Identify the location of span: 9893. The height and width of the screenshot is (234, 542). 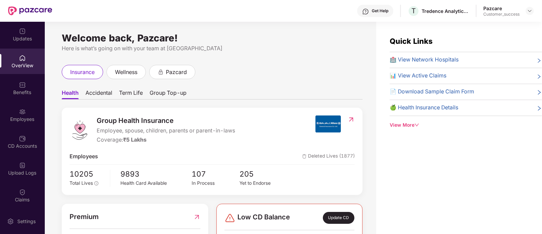
(156, 174).